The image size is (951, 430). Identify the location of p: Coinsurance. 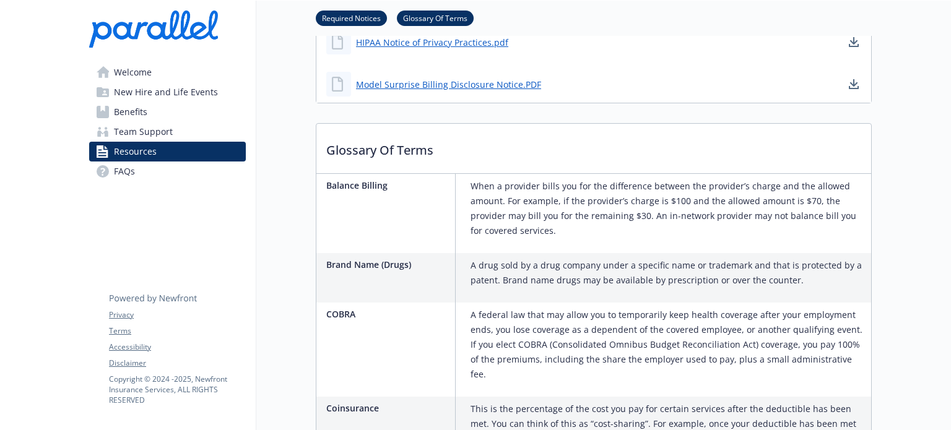
(388, 408).